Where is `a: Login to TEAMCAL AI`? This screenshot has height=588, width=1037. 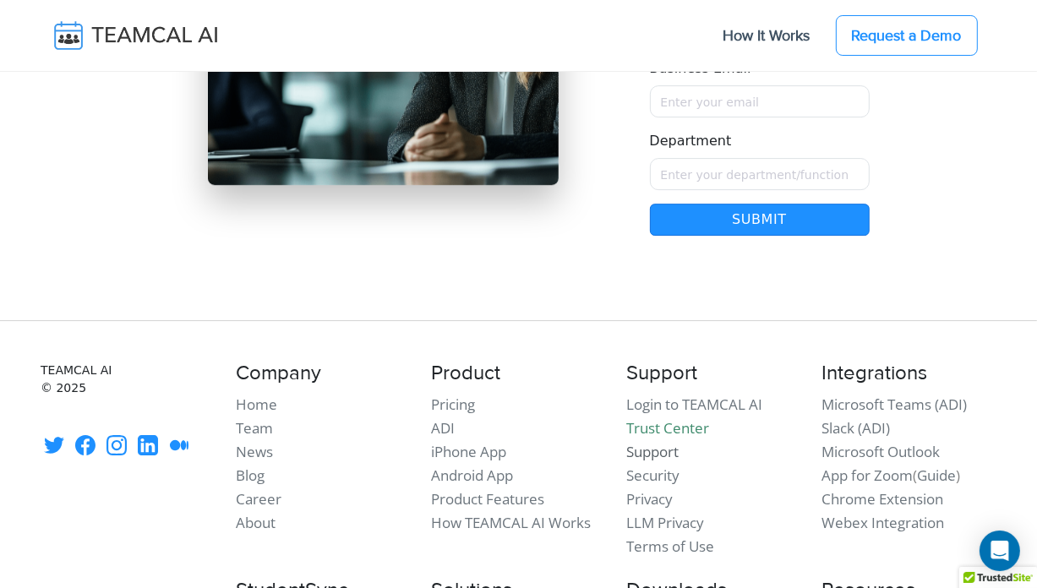
a: Login to TEAMCAL AI is located at coordinates (694, 404).